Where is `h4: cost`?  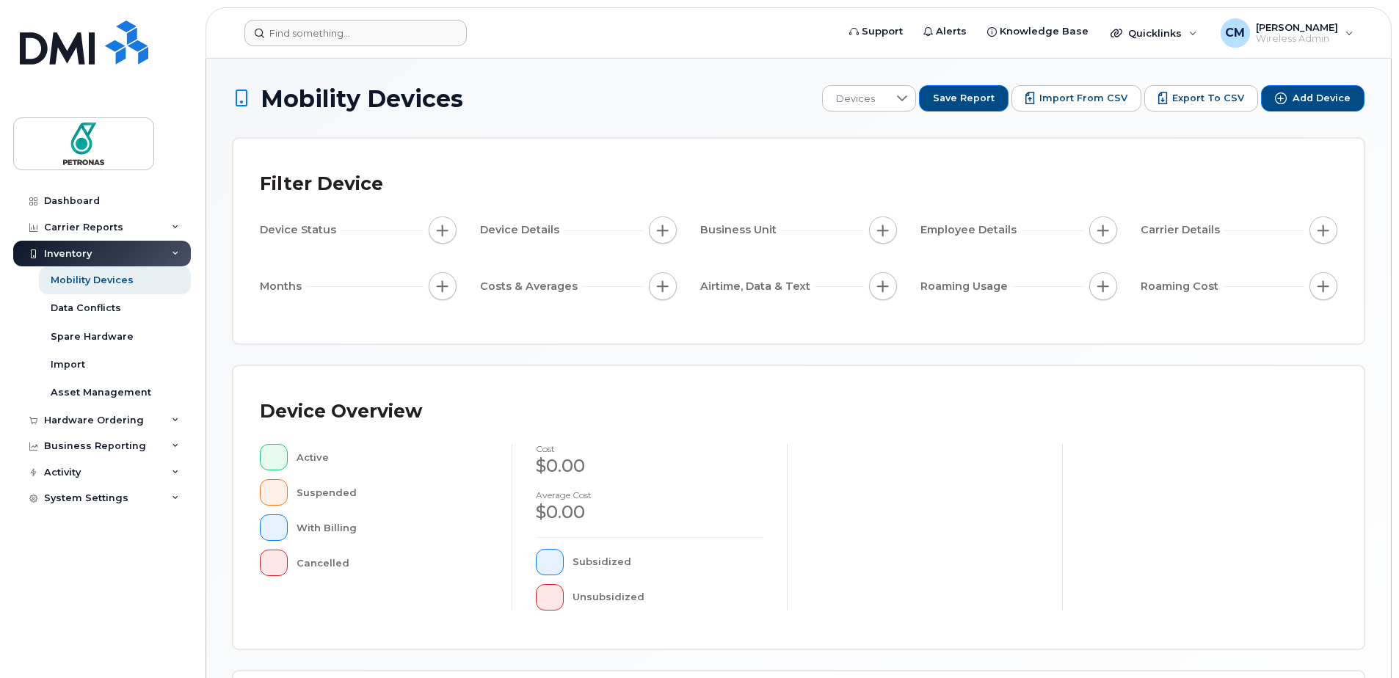 h4: cost is located at coordinates (649, 448).